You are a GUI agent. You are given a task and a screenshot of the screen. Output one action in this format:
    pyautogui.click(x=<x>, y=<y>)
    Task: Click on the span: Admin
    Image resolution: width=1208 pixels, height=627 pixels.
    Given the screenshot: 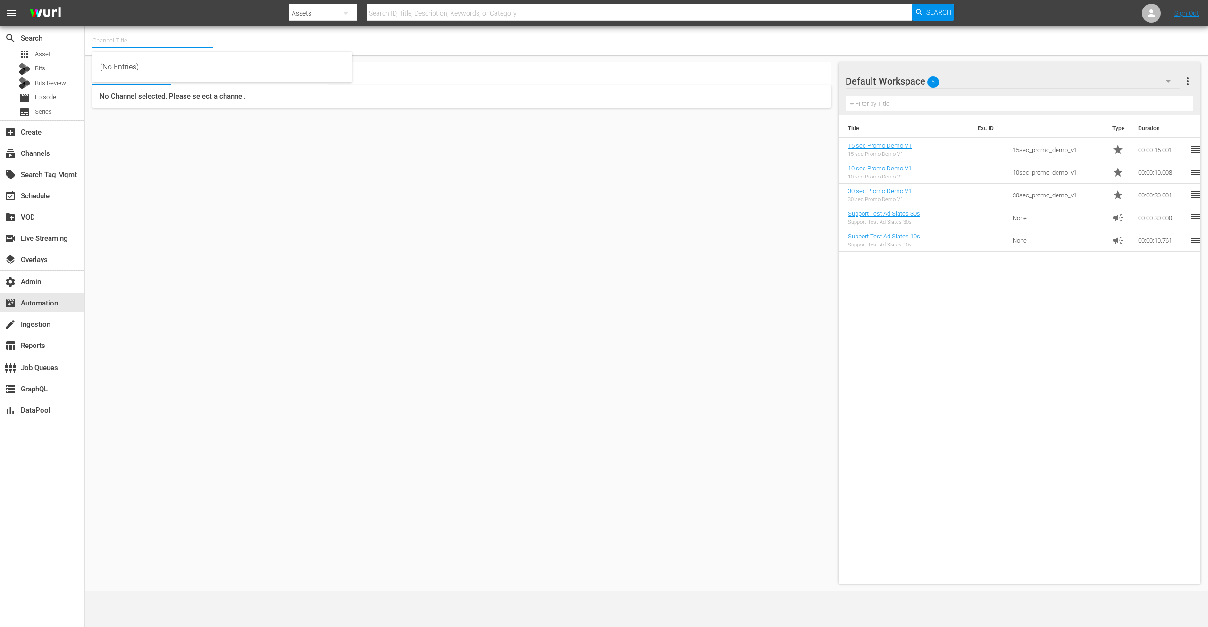 What is the action you would take?
    pyautogui.click(x=10, y=282)
    